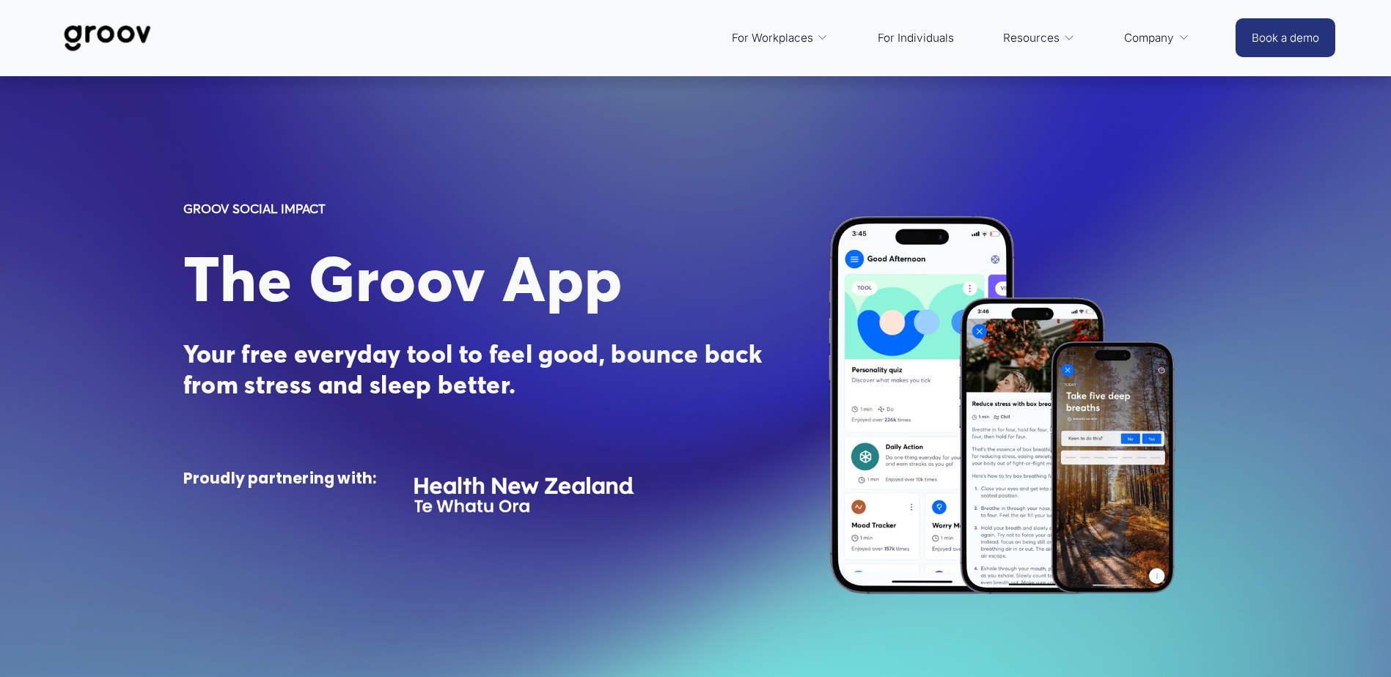  What do you see at coordinates (1031, 38) in the screenshot?
I see `span: Resources` at bounding box center [1031, 38].